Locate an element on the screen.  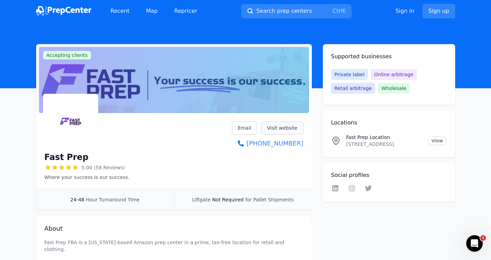
span: 5.00 (58 Reviews) is located at coordinates (103, 167).